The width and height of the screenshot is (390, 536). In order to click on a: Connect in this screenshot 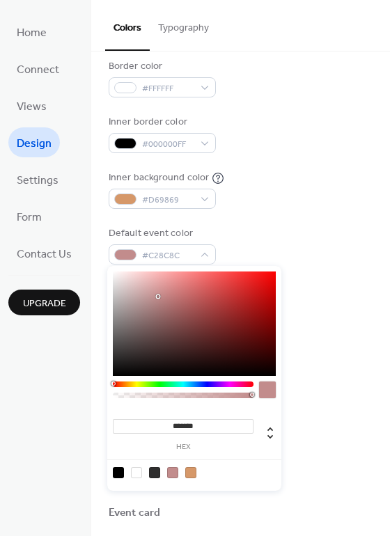, I will do `click(38, 68)`.